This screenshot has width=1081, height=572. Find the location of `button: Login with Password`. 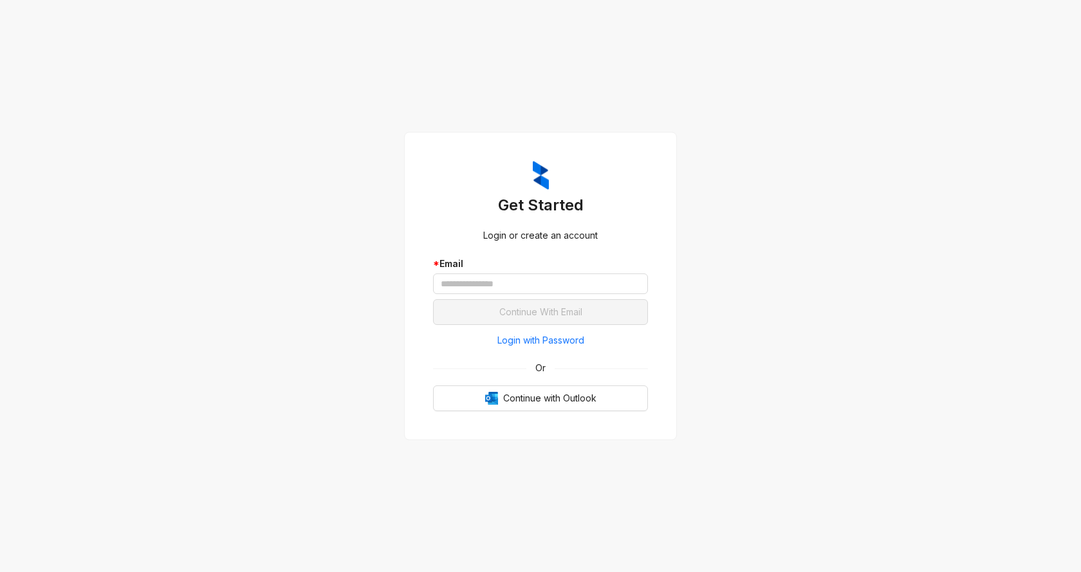

button: Login with Password is located at coordinates (540, 340).